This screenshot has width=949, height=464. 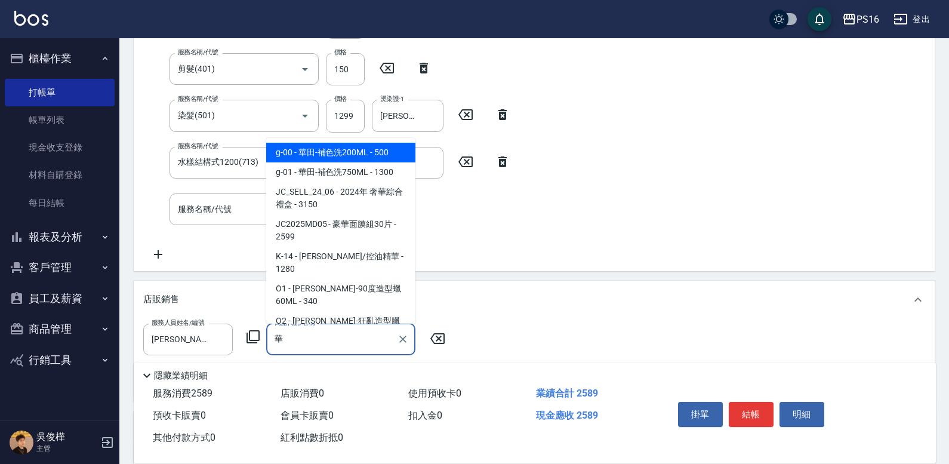 I want to click on p: 隱藏業績明細, so click(x=181, y=375).